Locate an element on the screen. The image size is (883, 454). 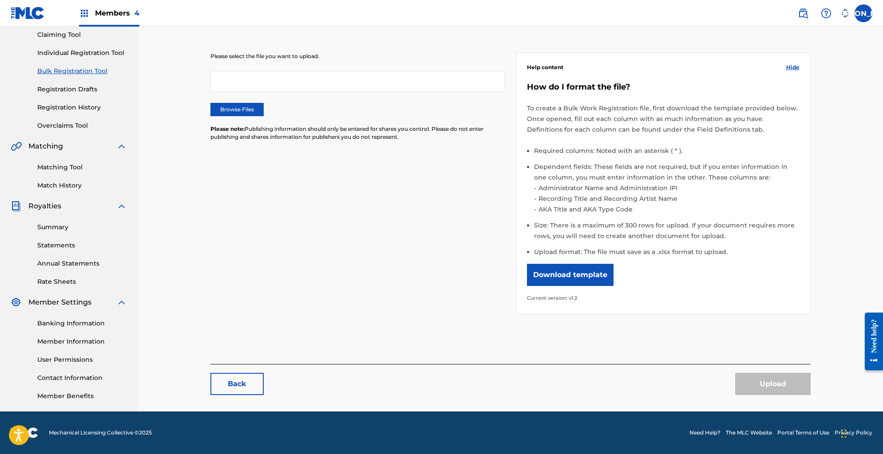
a: Match History is located at coordinates (82, 185).